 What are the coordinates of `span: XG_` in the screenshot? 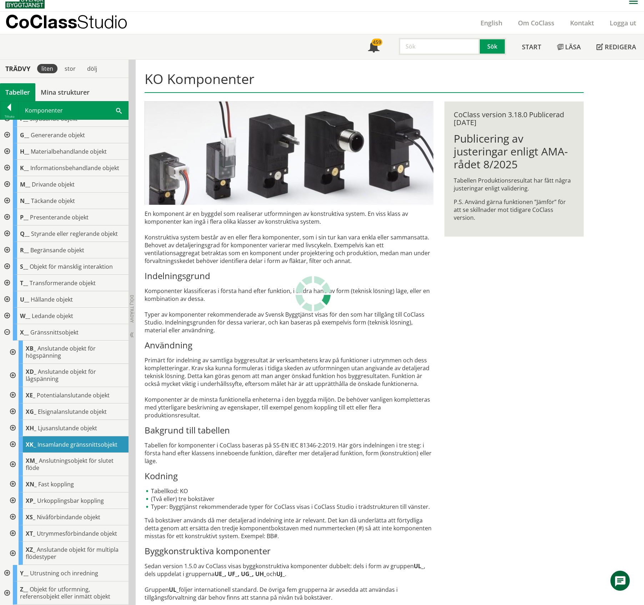 It's located at (31, 412).